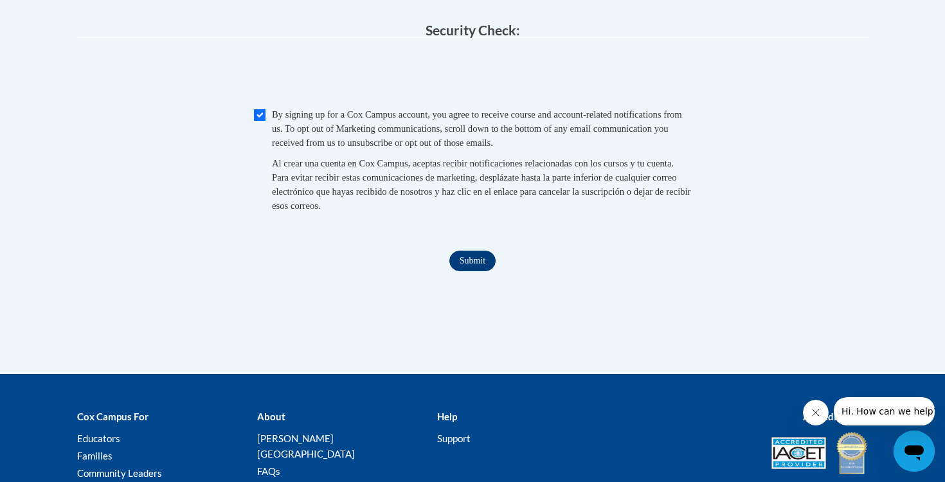  Describe the element at coordinates (120, 473) in the screenshot. I see `a: Community Leaders` at that location.